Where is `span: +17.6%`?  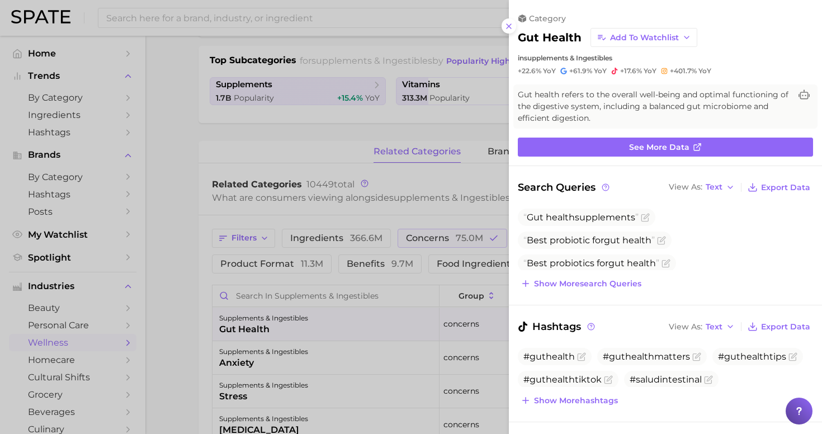 span: +17.6% is located at coordinates (631, 70).